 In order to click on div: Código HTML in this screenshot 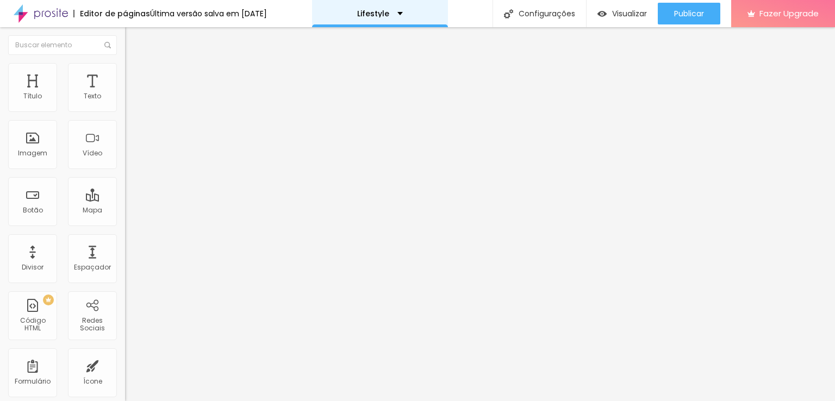, I will do `click(32, 325)`.